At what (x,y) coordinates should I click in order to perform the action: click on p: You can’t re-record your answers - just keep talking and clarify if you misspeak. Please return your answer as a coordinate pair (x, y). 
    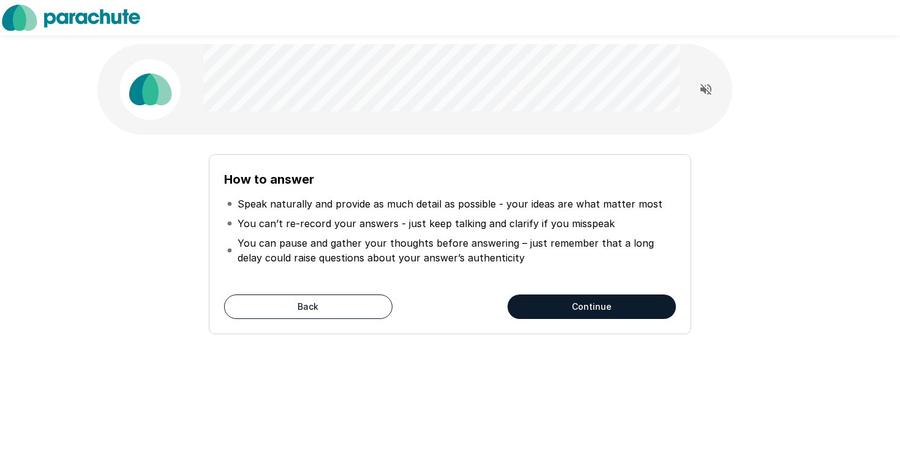
    Looking at the image, I should click on (426, 224).